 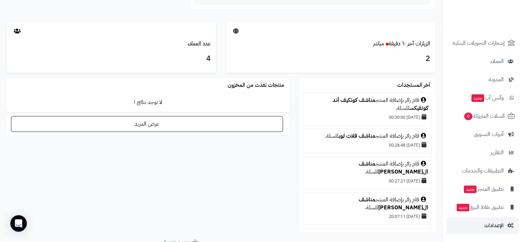 What do you see at coordinates (483, 225) in the screenshot?
I see `a: الإعدادات` at bounding box center [483, 225].